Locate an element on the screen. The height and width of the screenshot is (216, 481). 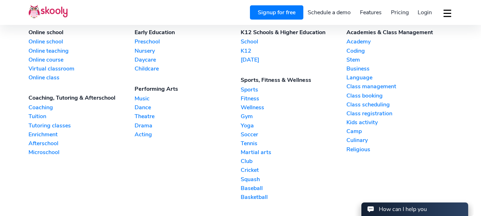
a: Acting is located at coordinates (188, 135).